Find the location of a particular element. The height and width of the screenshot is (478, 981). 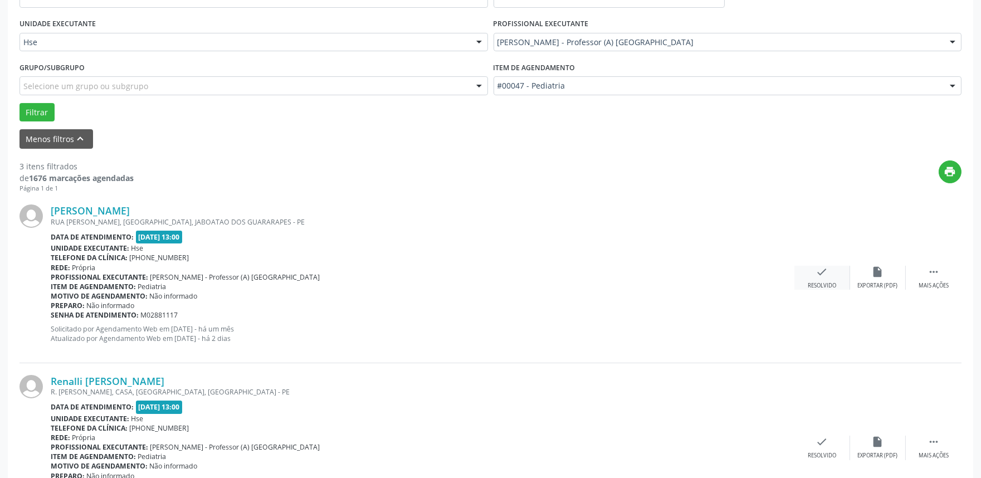

span: M02881117 is located at coordinates (159, 315).